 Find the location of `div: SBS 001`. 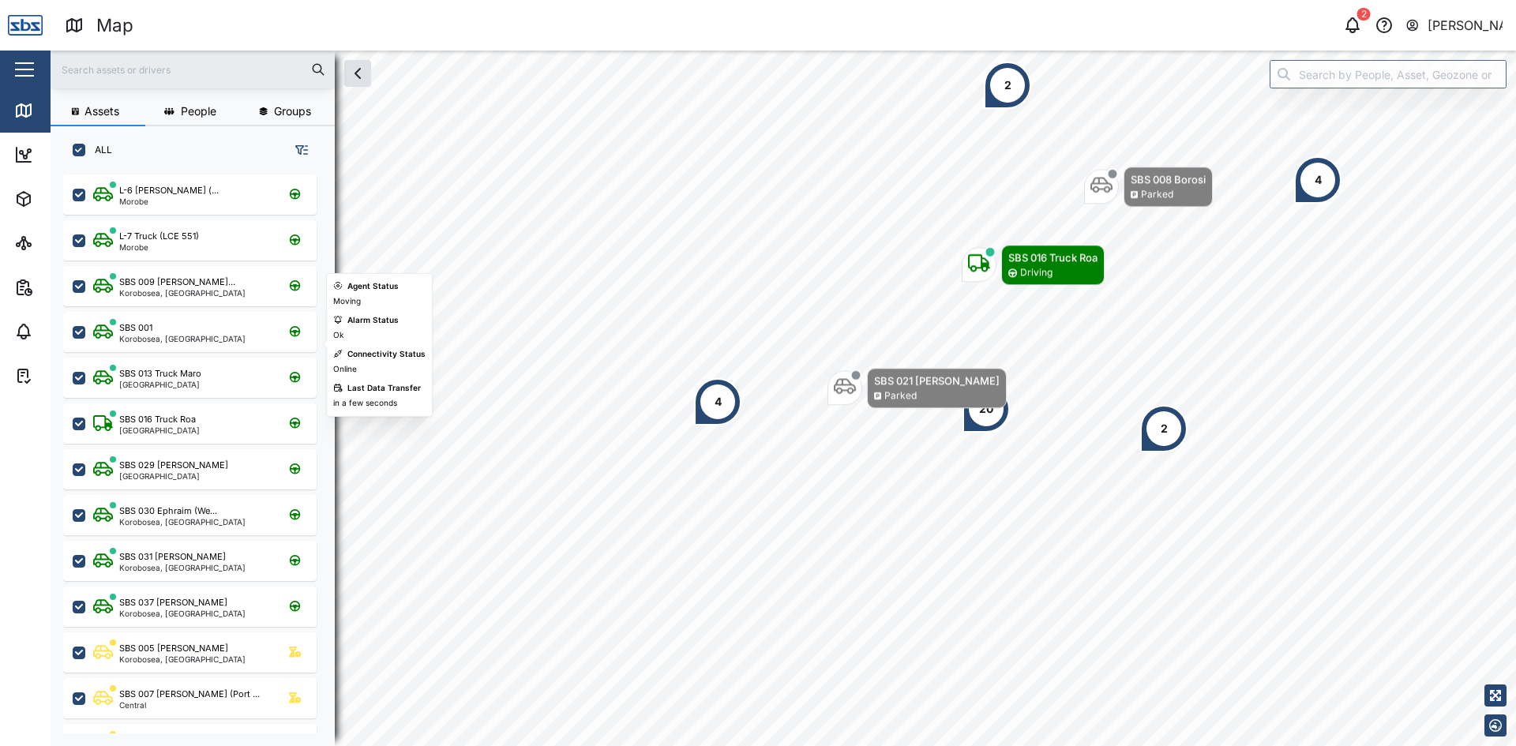

div: SBS 001 is located at coordinates (136, 328).